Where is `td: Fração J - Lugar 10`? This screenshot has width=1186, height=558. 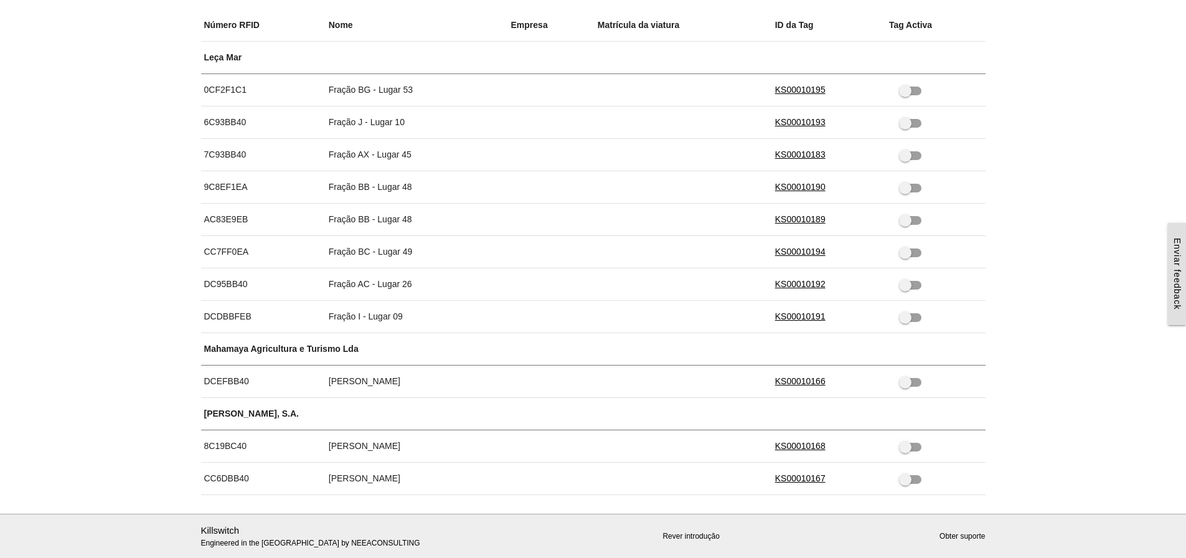 td: Fração J - Lugar 10 is located at coordinates (417, 122).